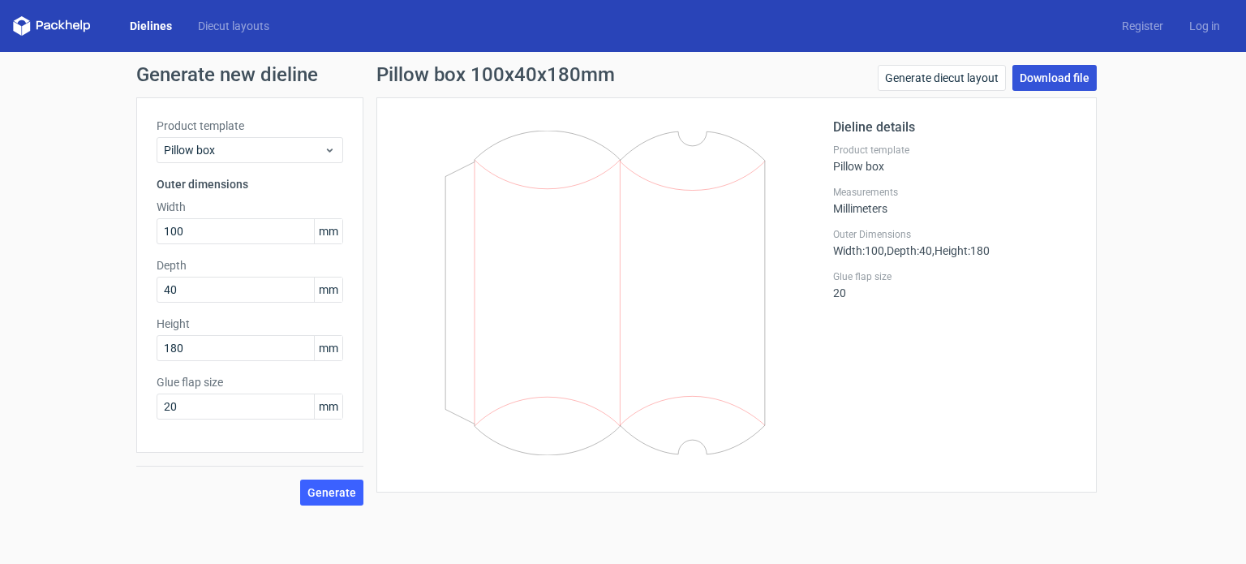 The width and height of the screenshot is (1246, 564). I want to click on label: Width, so click(250, 207).